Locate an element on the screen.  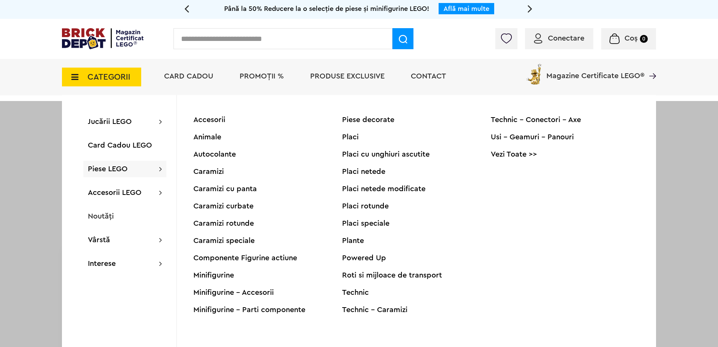
a: PROMOȚII % is located at coordinates (262, 76).